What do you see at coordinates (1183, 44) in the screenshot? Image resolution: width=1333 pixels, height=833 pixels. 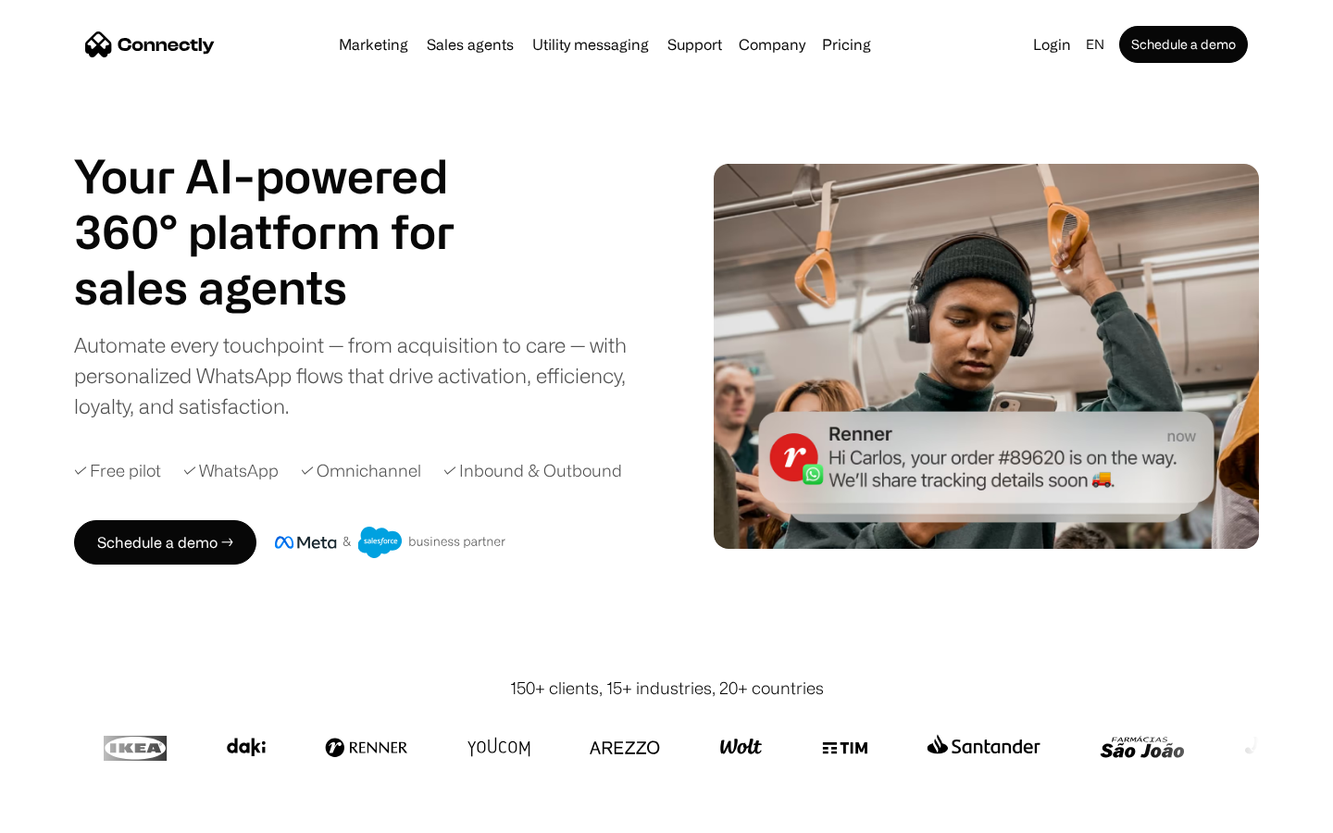 I see `a: Schedule a demo` at bounding box center [1183, 44].